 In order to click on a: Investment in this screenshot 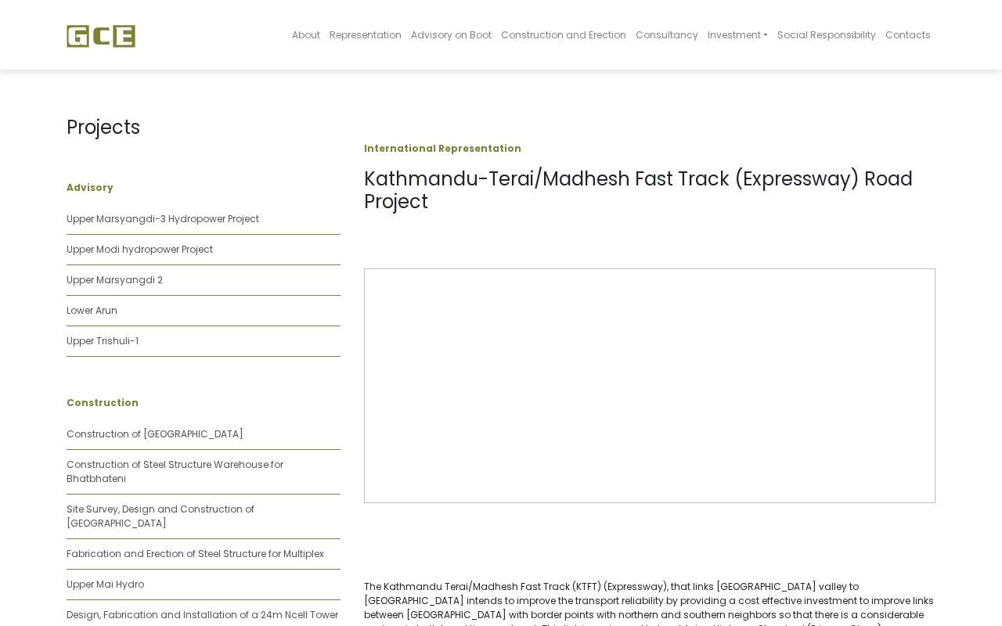, I will do `click(738, 34)`.